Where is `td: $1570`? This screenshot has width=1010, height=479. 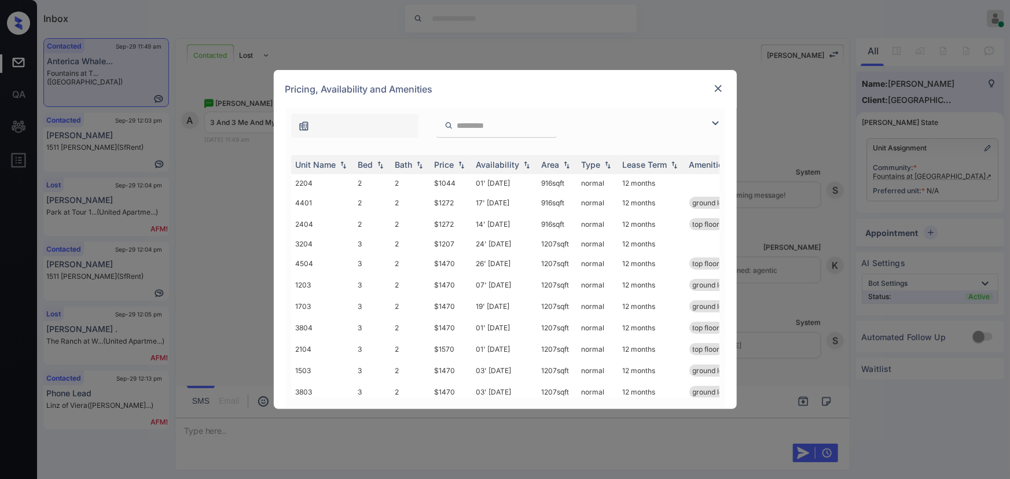
td: $1570 is located at coordinates (451, 349).